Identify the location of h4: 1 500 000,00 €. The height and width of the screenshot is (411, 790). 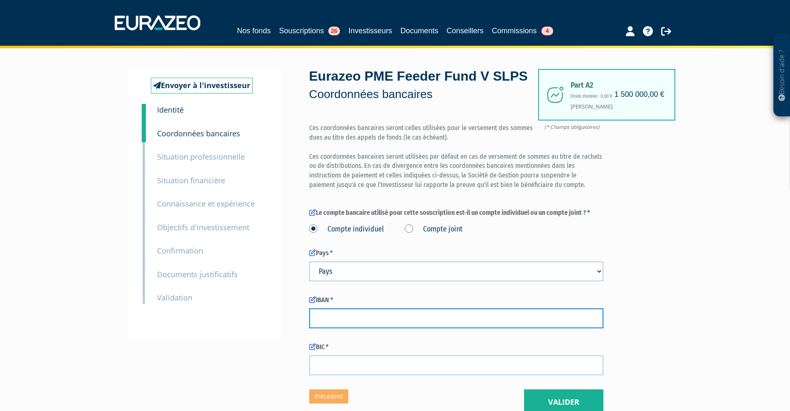
(639, 95).